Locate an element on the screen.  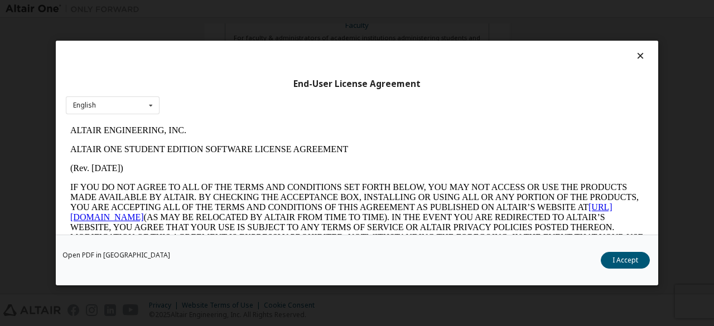
button: I Accept is located at coordinates (625, 260).